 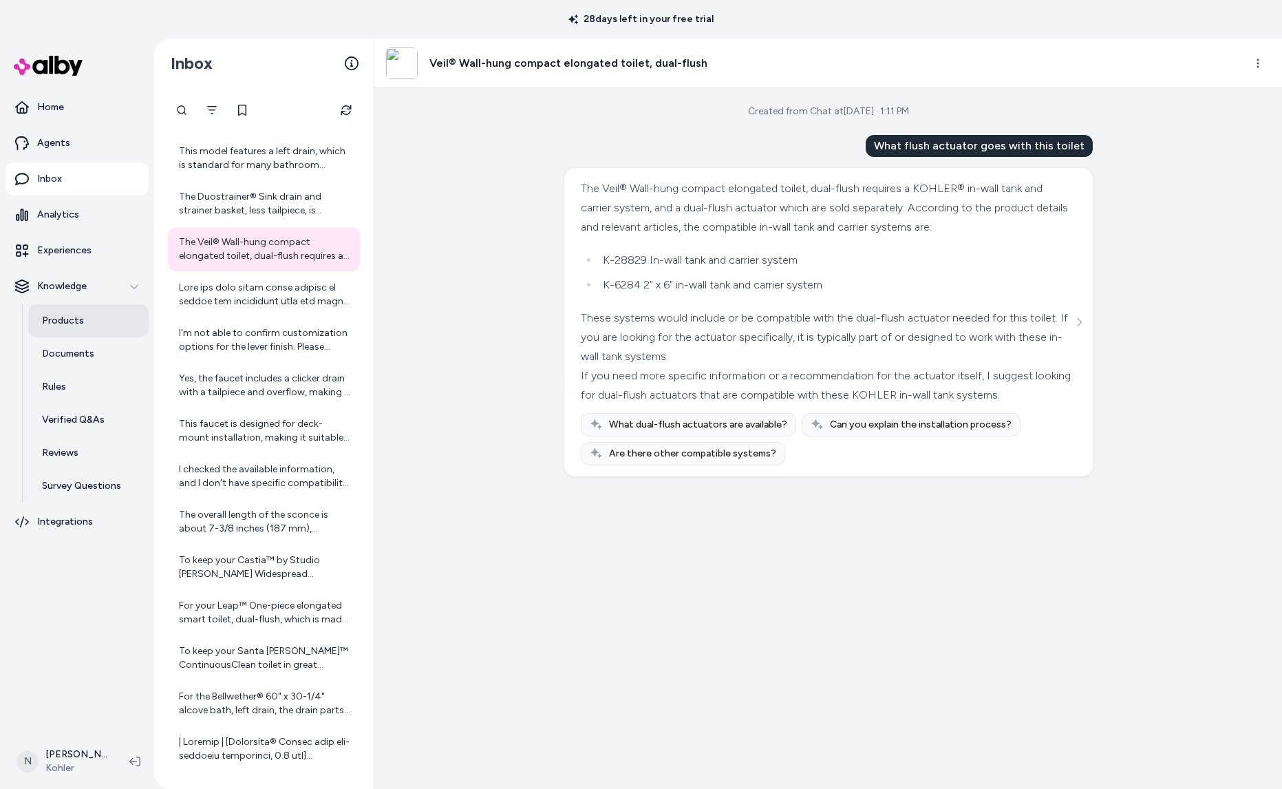 What do you see at coordinates (77, 286) in the screenshot?
I see `button: Knowledge` at bounding box center [77, 286].